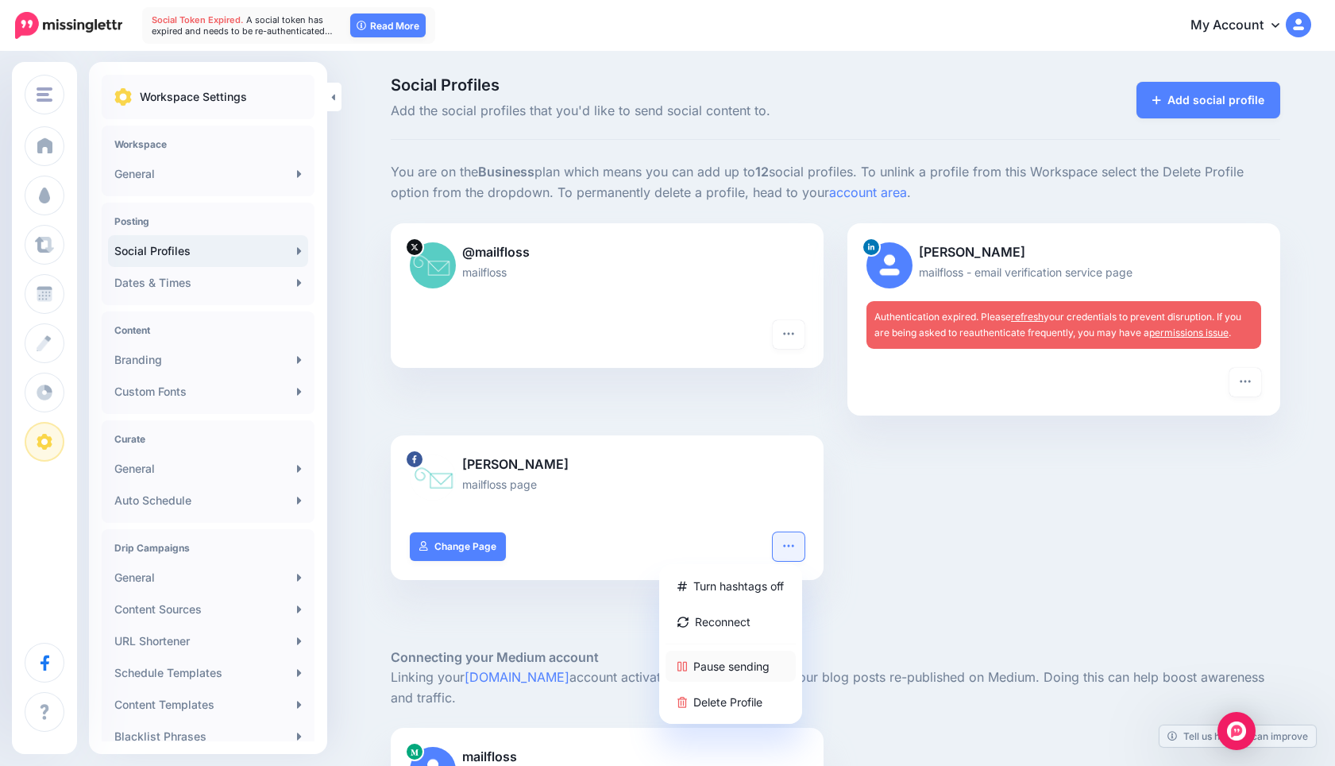 Image resolution: width=1335 pixels, height=766 pixels. What do you see at coordinates (836, 688) in the screenshot?
I see `p: Linking your account activates the option to have your blog posts re-published on Medium. Doing t...` at bounding box center [836, 688].